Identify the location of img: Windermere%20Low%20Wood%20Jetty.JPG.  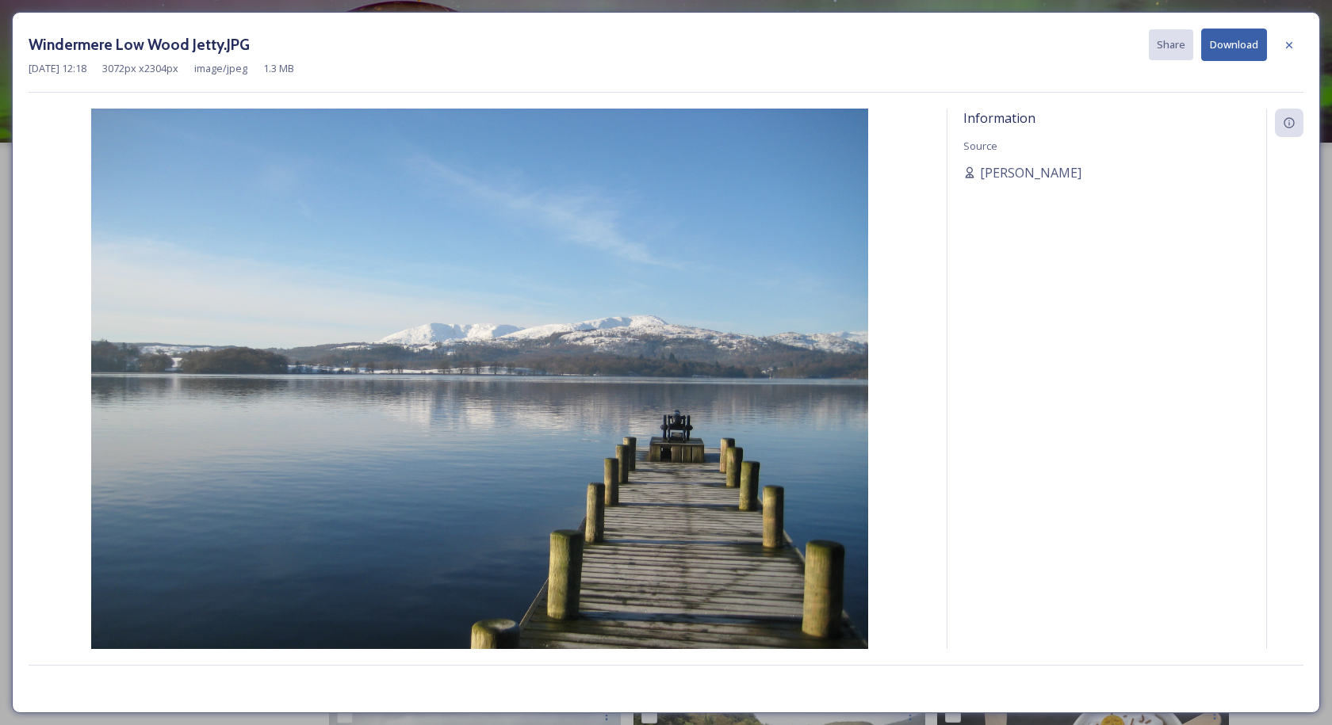
(480, 400).